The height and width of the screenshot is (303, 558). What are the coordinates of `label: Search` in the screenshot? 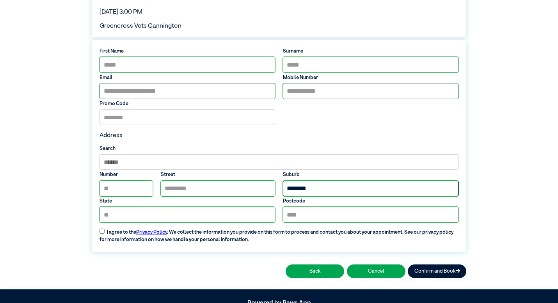 It's located at (279, 149).